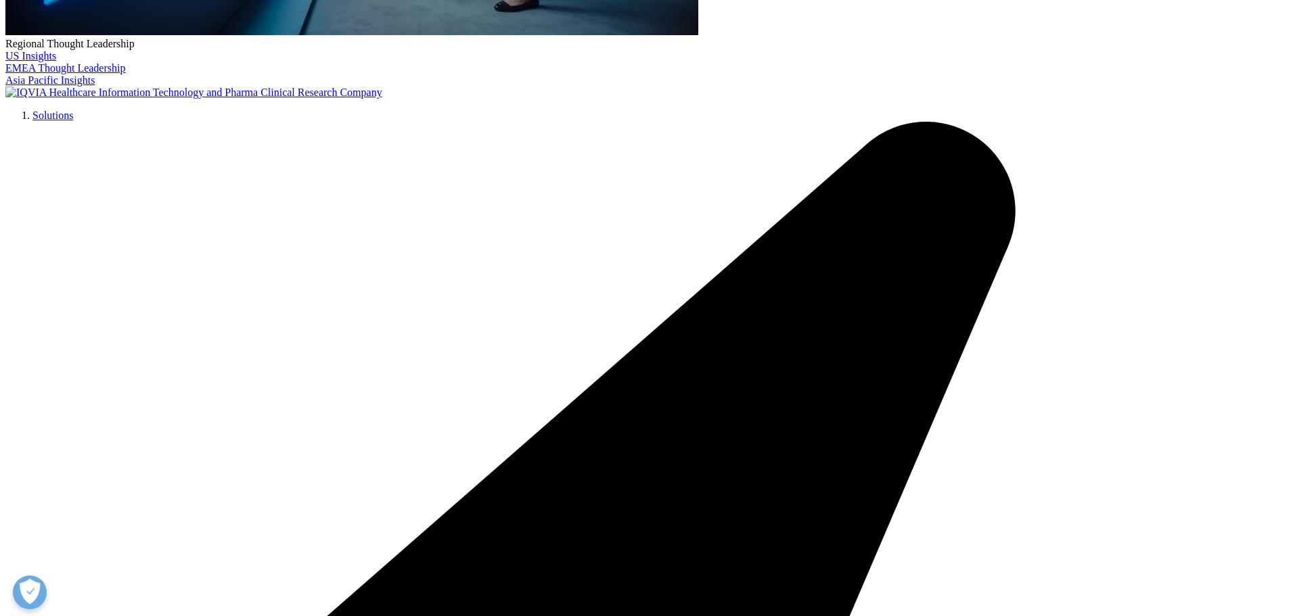 This screenshot has width=1289, height=616. I want to click on a: US Insights, so click(30, 55).